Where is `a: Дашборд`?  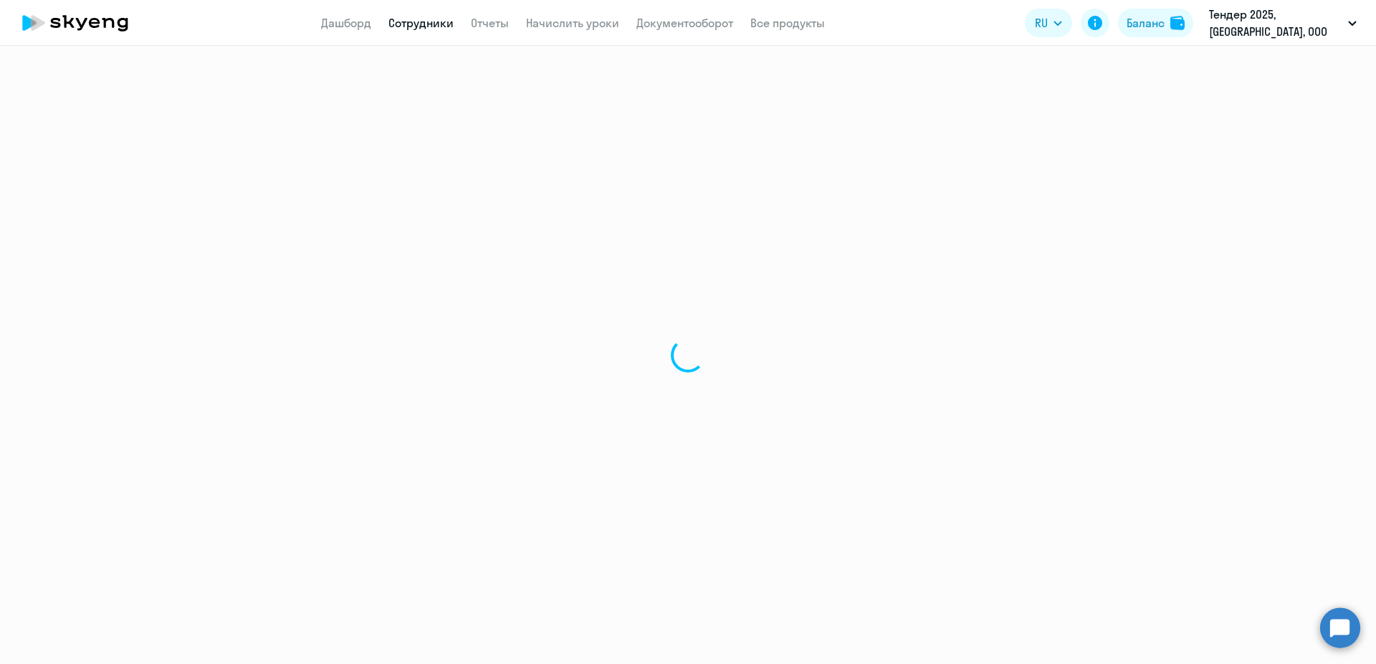
a: Дашборд is located at coordinates (346, 23).